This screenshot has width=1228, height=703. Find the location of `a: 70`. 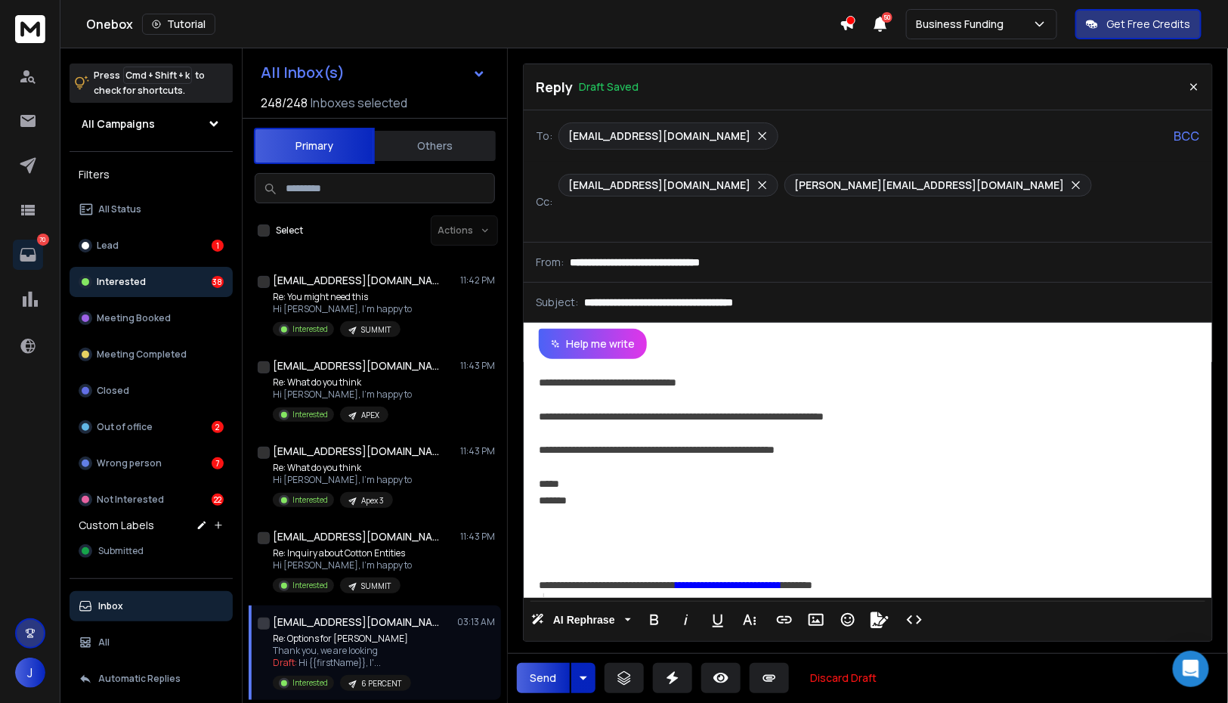

a: 70 is located at coordinates (28, 255).